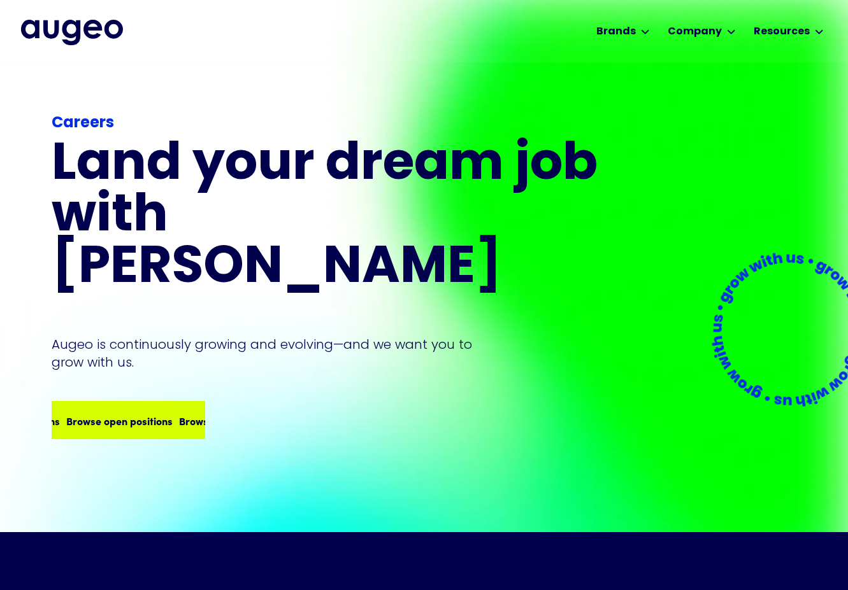 This screenshot has height=590, width=848. Describe the element at coordinates (83, 124) in the screenshot. I see `strong: Careers` at that location.